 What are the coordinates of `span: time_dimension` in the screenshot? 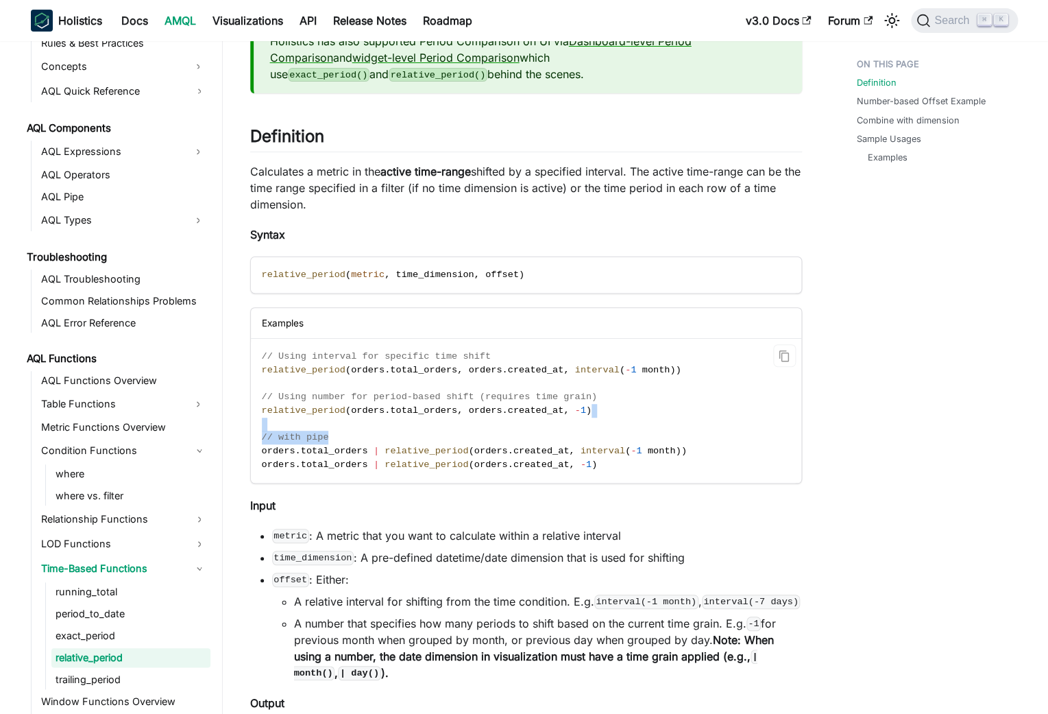 It's located at (435, 274).